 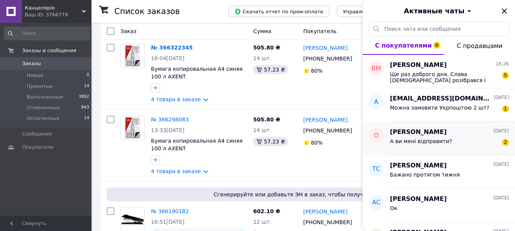 I want to click on span: Управление статусами, so click(x=373, y=11).